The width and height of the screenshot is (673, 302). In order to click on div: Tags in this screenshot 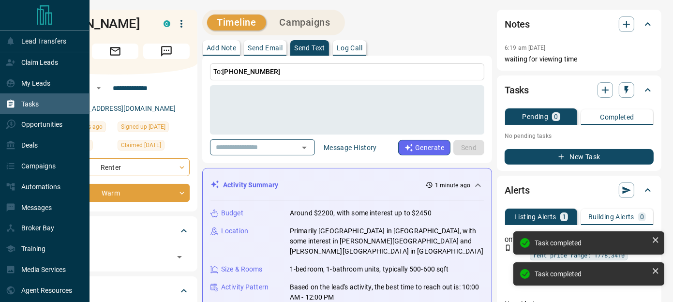, I will do `click(115, 231)`.